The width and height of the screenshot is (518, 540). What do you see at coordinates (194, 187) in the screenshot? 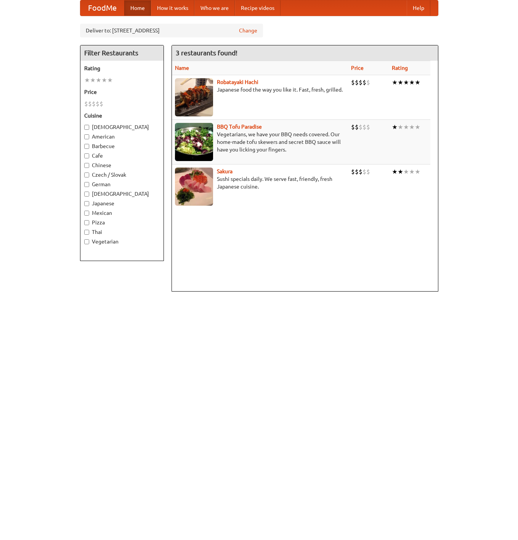
I see `img: sakura.jpg` at bounding box center [194, 187].